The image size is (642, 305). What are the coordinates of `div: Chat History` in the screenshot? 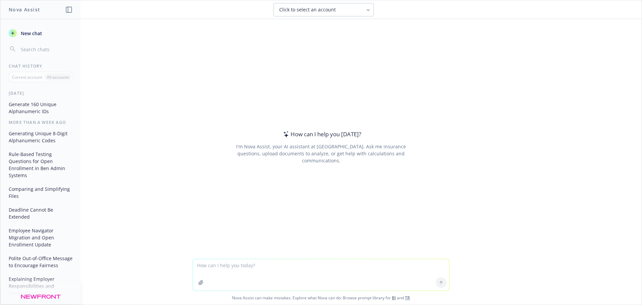 It's located at (40, 66).